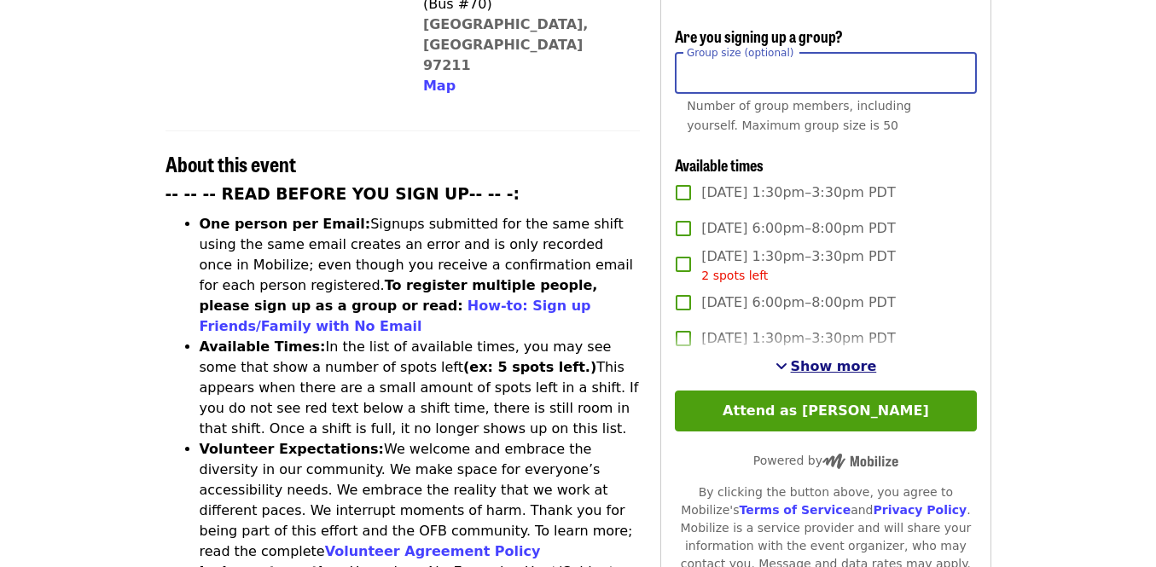 The height and width of the screenshot is (567, 1156). I want to click on strong: To register multiple people, please sign up as a group or read:, so click(398, 295).